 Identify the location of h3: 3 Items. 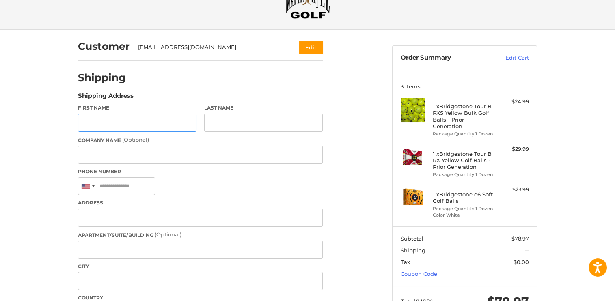
(465, 86).